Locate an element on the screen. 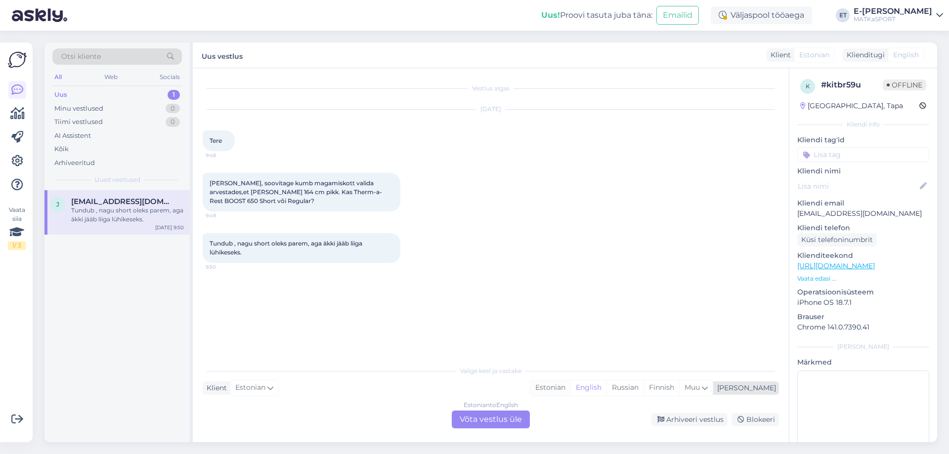  div: # kitbr59u is located at coordinates (852, 85).